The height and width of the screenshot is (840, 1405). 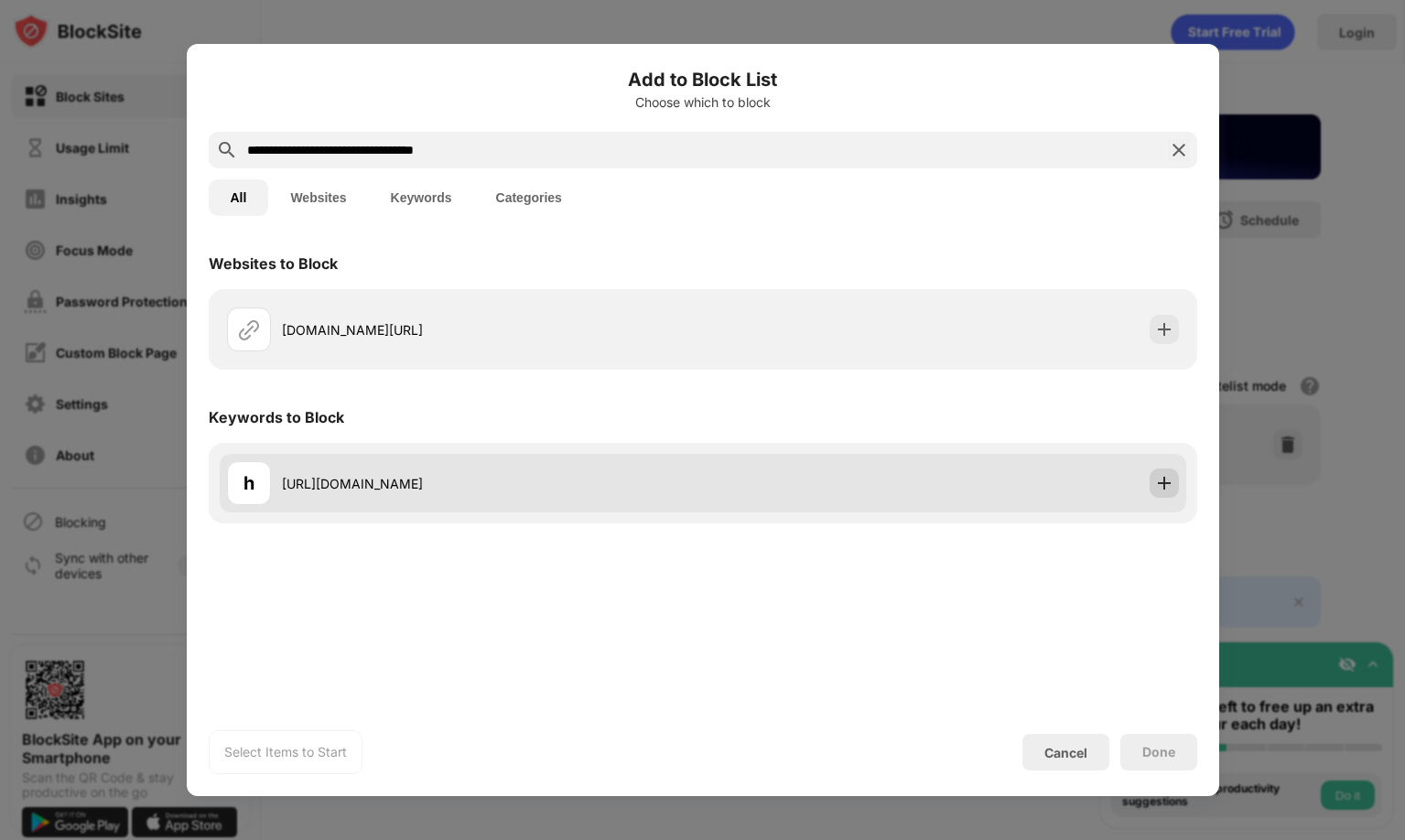 I want to click on div: Cancel, so click(x=1065, y=752).